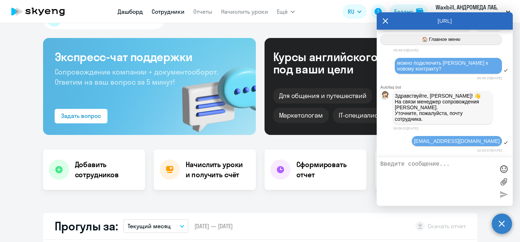 The image size is (520, 242). What do you see at coordinates (130, 12) in the screenshot?
I see `a: Дашборд` at bounding box center [130, 12].